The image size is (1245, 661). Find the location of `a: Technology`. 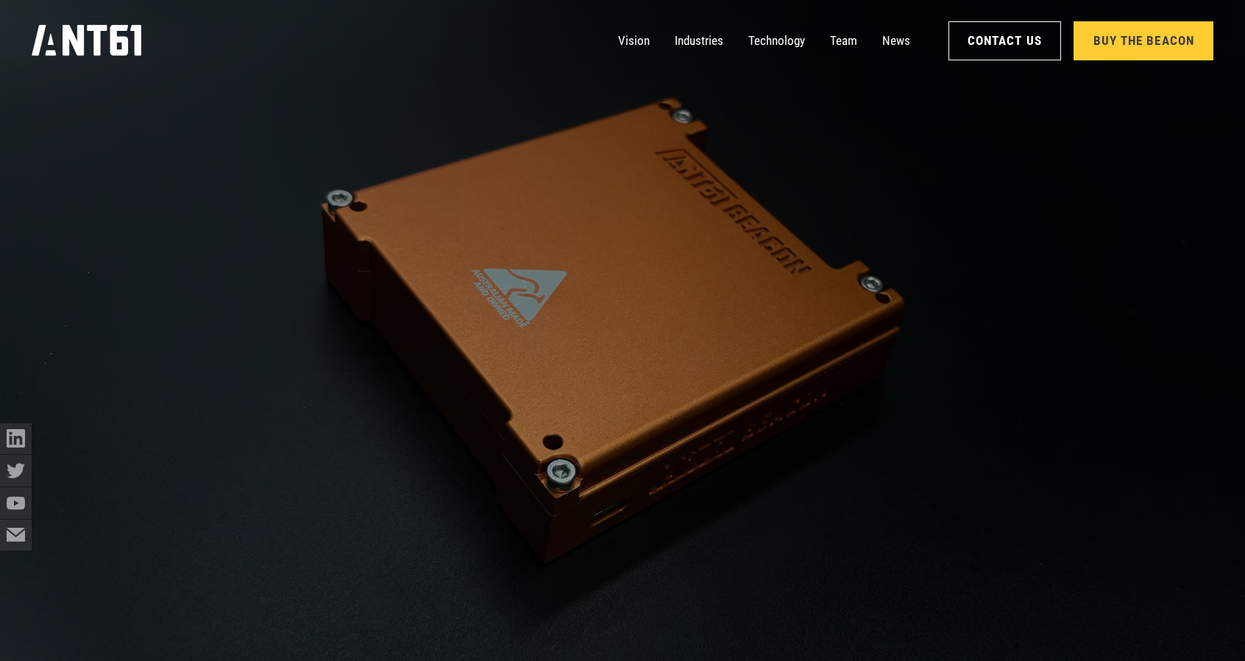

a: Technology is located at coordinates (776, 40).